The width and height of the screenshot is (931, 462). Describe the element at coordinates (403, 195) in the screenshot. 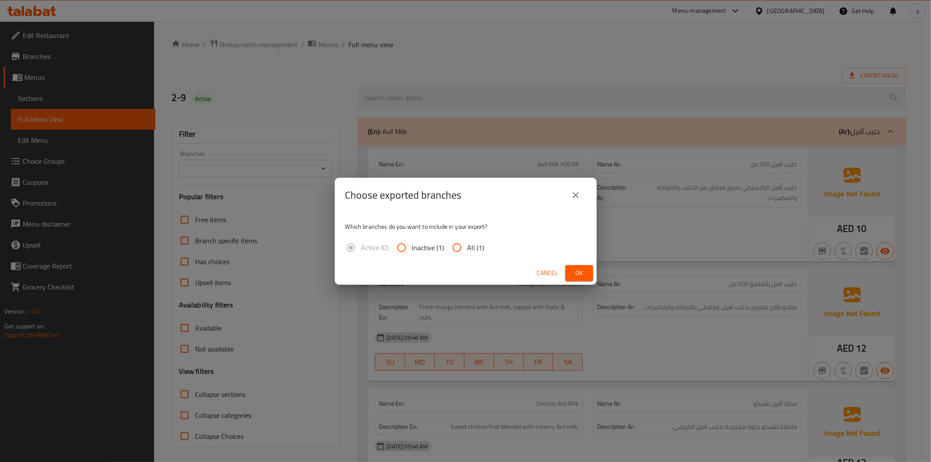

I see `h2: Choose exported branches` at that location.